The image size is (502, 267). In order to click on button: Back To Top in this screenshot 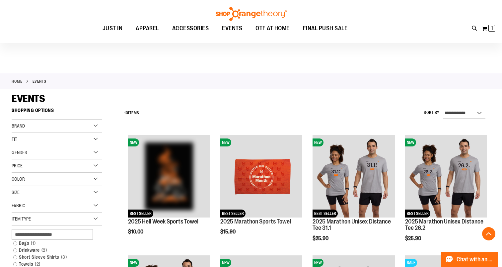, I will do `click(488, 233)`.